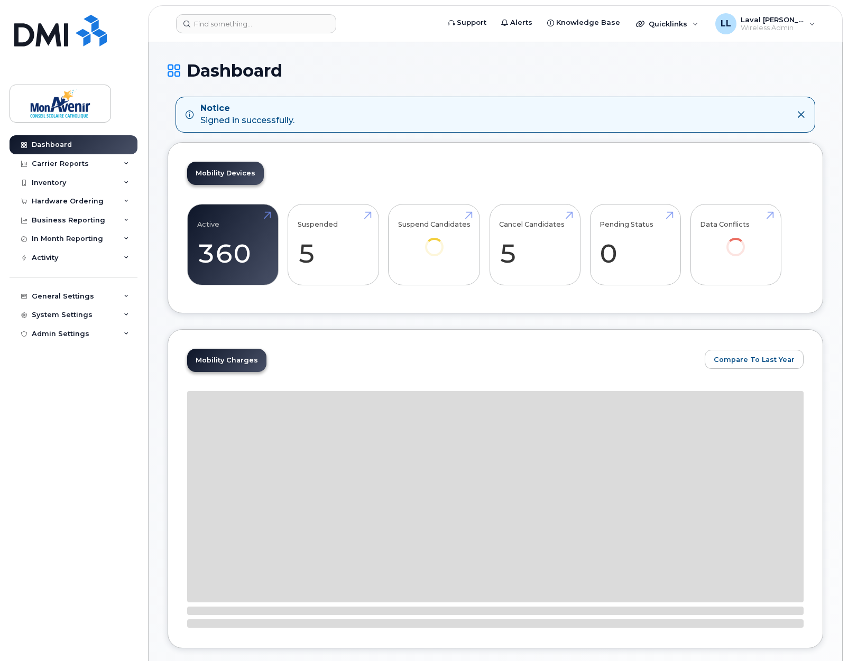 The image size is (848, 661). I want to click on button: Compare To Last Year, so click(754, 359).